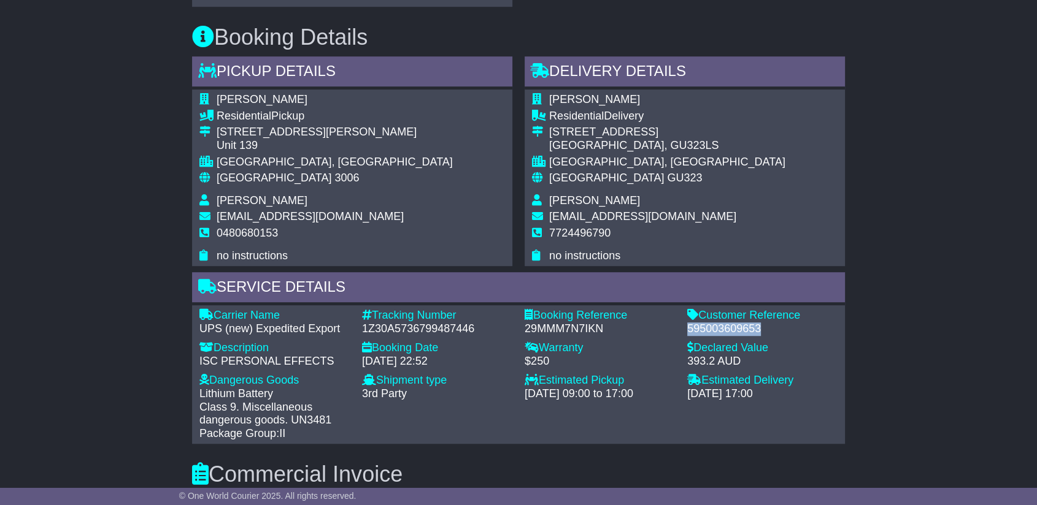 Image resolution: width=1037 pixels, height=505 pixels. What do you see at coordinates (347, 178) in the screenshot?
I see `span: 3006` at bounding box center [347, 178].